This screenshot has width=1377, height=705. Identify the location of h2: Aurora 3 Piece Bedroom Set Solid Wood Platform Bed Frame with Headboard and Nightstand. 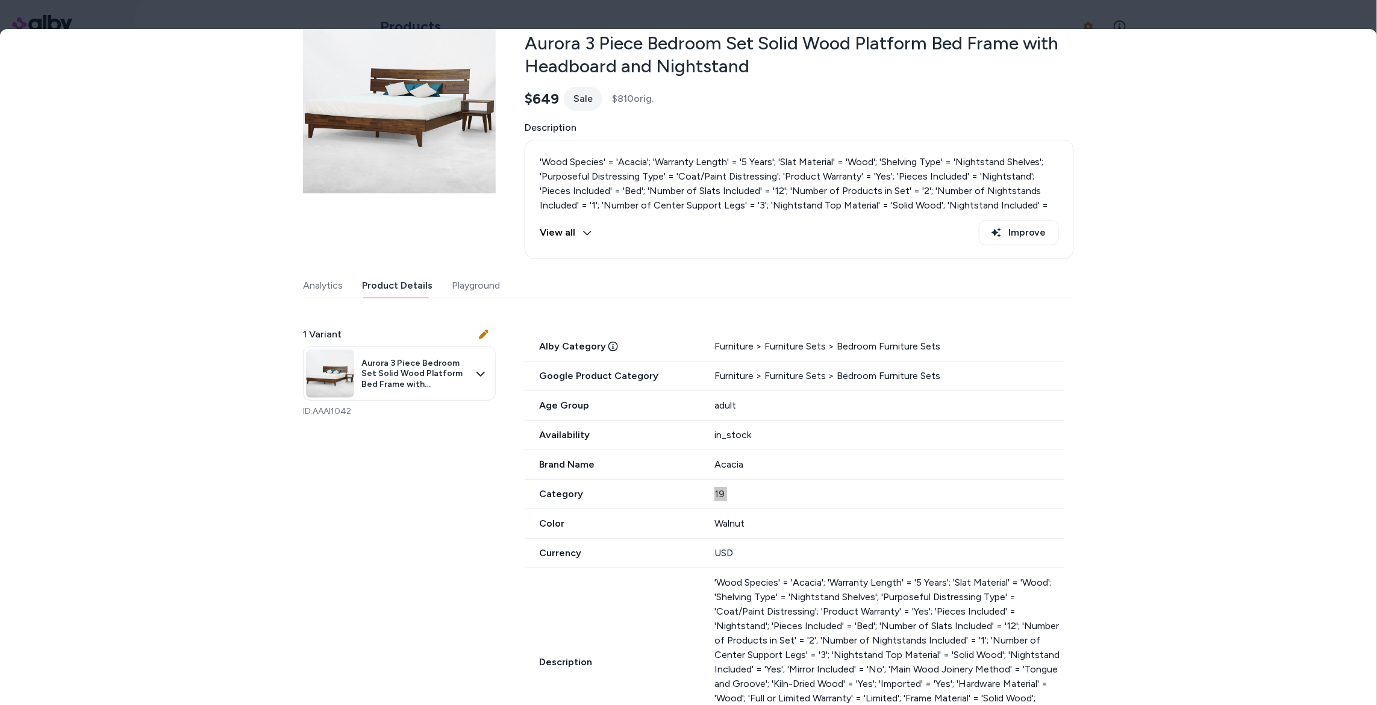
(799, 54).